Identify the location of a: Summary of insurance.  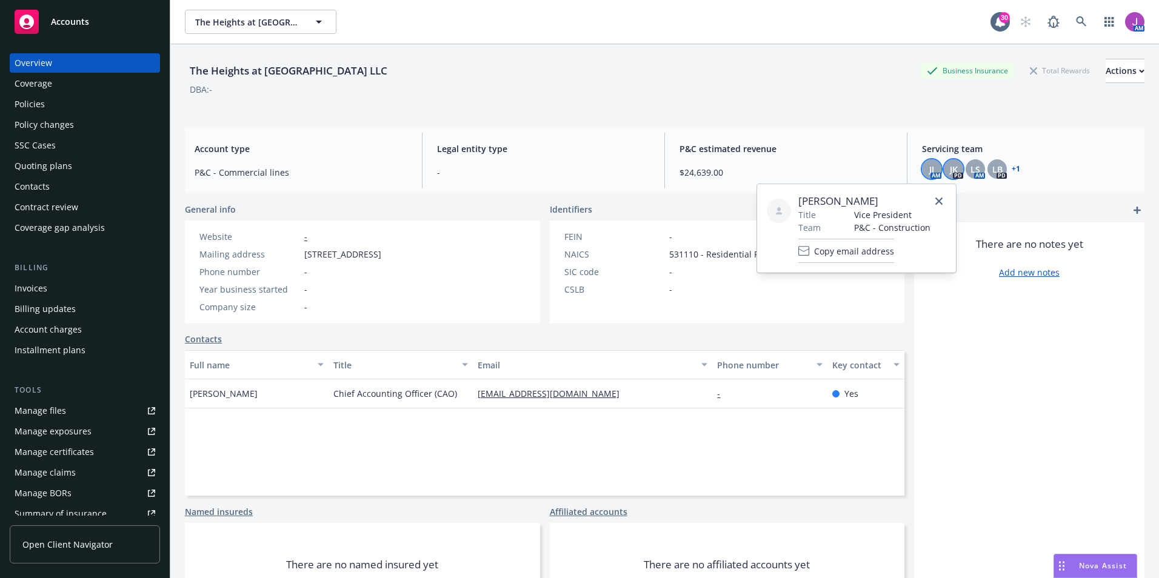
(85, 514).